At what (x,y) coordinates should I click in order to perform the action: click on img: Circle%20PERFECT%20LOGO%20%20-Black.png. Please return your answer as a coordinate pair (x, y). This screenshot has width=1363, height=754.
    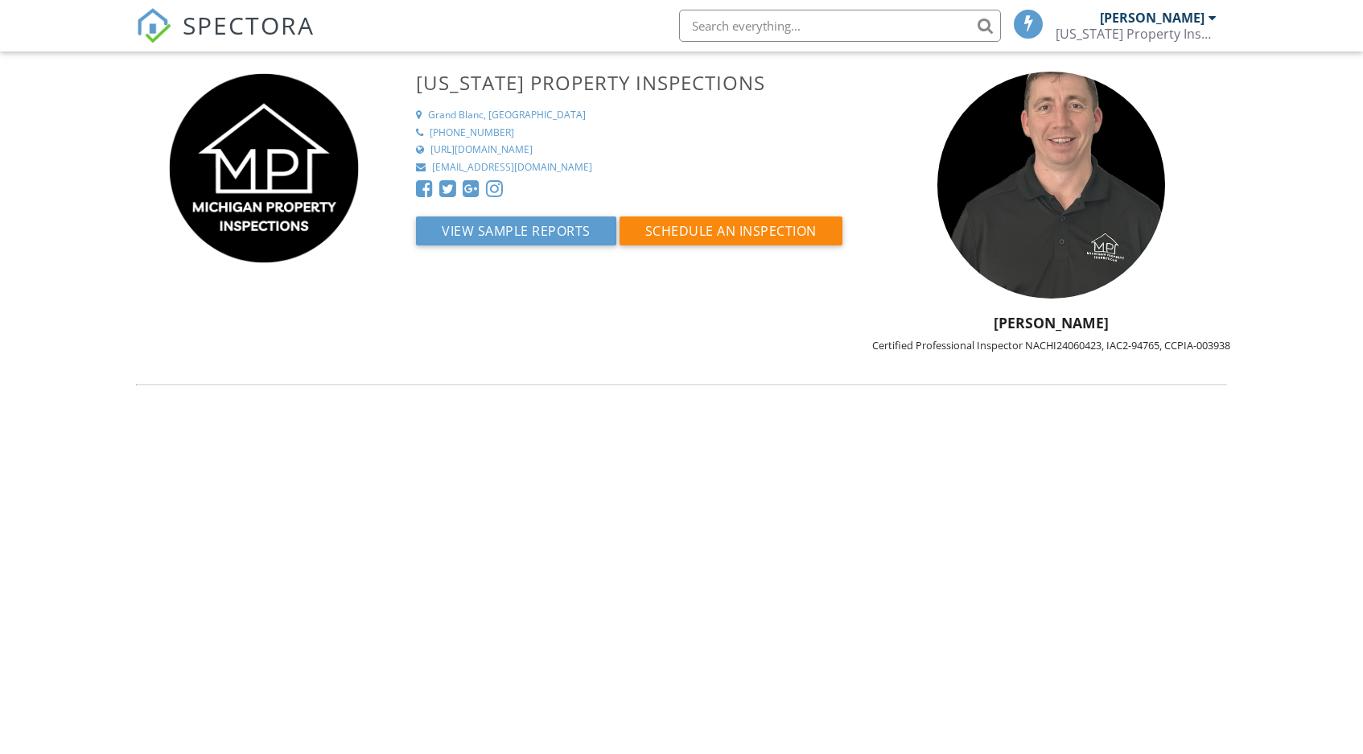
    Looking at the image, I should click on (264, 168).